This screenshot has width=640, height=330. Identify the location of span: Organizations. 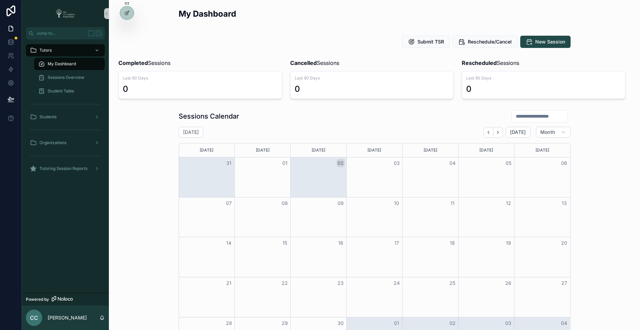
(53, 143).